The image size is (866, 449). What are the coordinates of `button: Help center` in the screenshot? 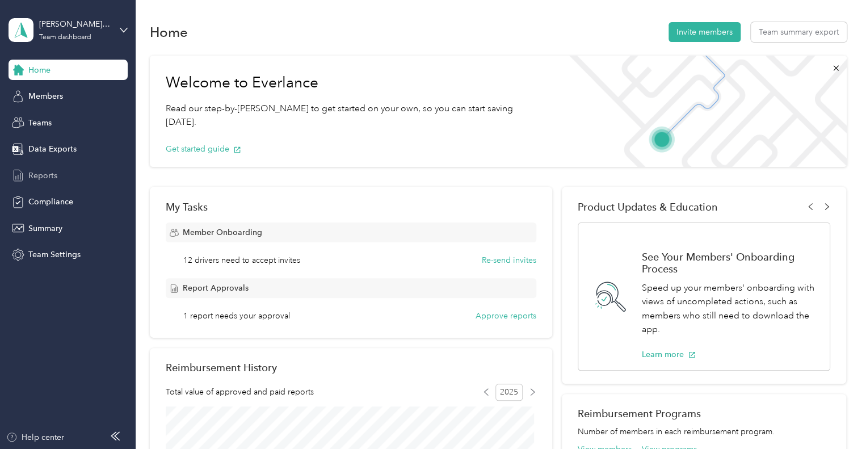 It's located at (35, 437).